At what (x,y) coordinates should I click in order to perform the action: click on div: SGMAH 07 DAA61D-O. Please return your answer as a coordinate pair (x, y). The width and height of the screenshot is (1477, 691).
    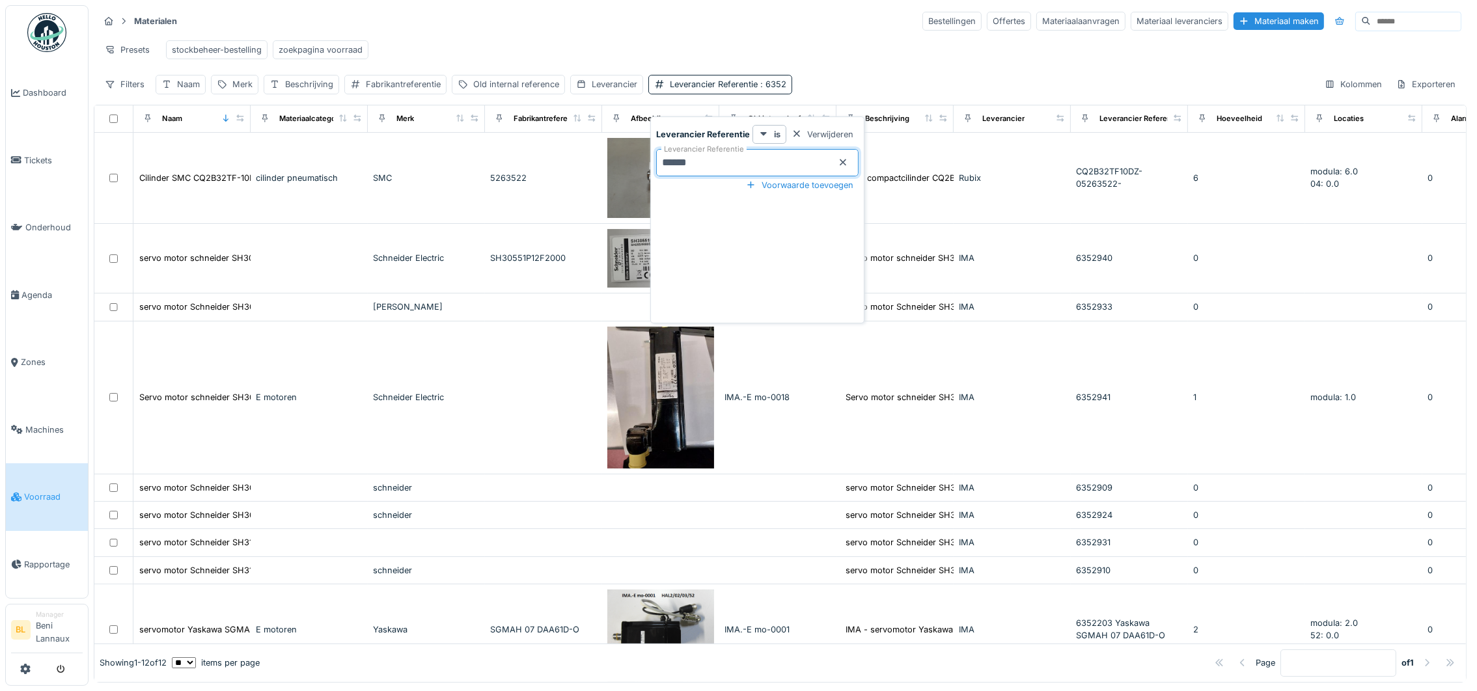
    Looking at the image, I should click on (543, 629).